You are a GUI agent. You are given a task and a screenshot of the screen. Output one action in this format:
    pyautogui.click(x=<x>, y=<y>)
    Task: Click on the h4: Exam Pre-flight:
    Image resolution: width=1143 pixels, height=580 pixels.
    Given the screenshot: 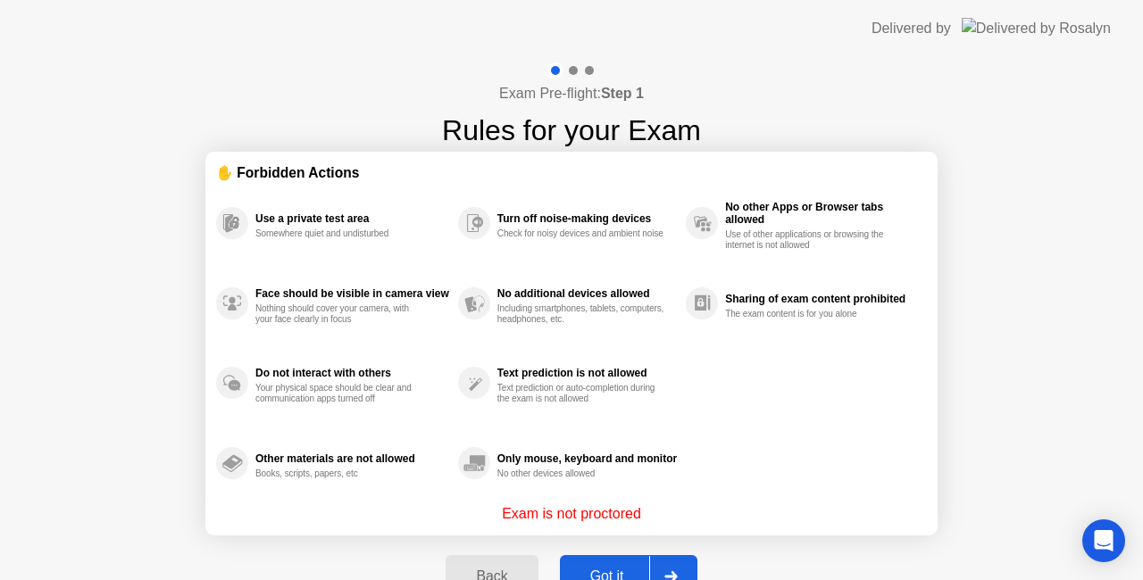 What is the action you would take?
    pyautogui.click(x=571, y=94)
    